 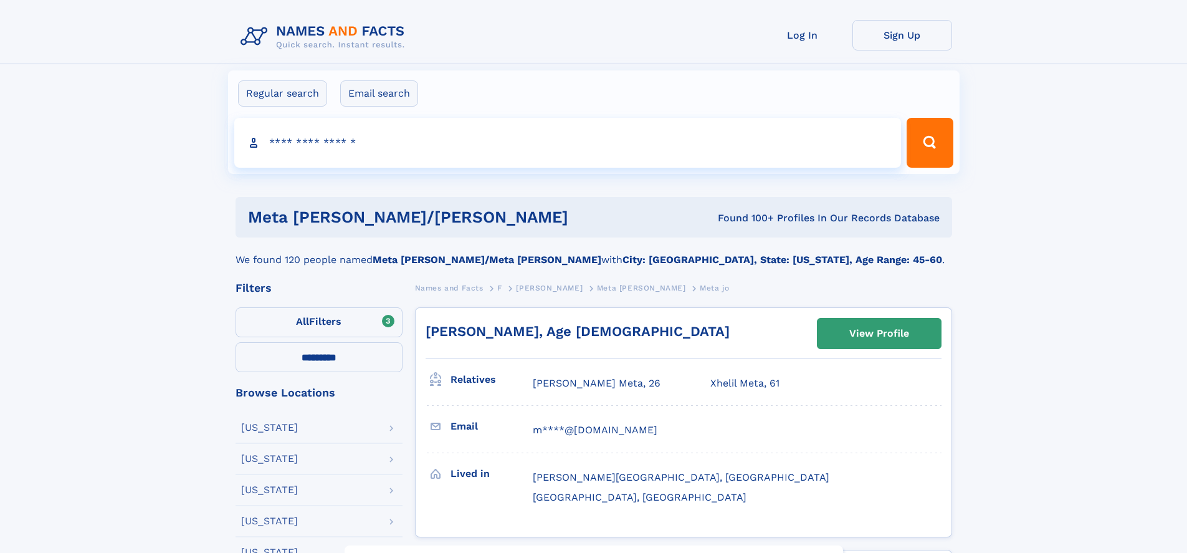 What do you see at coordinates (902, 35) in the screenshot?
I see `a: Sign Up` at bounding box center [902, 35].